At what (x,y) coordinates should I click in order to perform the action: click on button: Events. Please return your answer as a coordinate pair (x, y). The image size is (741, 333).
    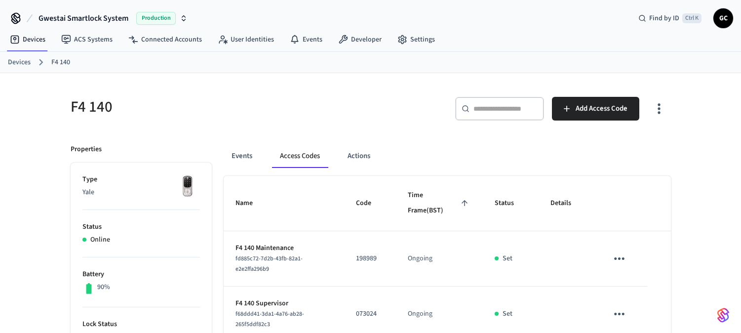
    Looking at the image, I should click on (242, 156).